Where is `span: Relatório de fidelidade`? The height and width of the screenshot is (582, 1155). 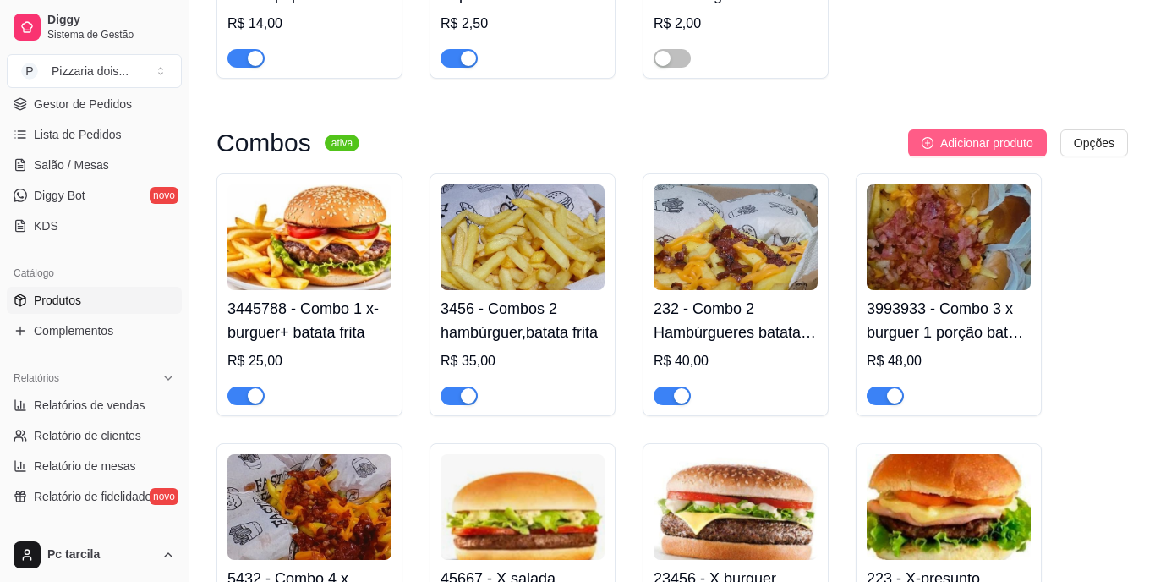 span: Relatório de fidelidade is located at coordinates (92, 496).